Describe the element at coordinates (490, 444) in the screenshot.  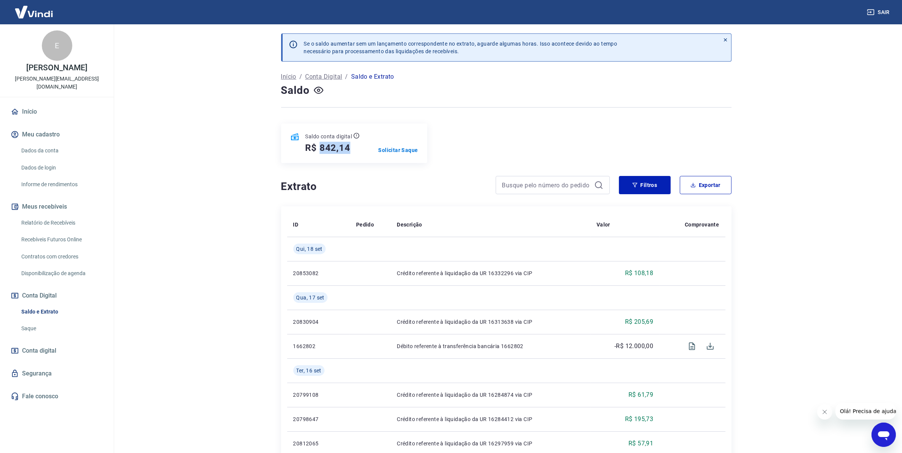
I see `p: Crédito referente à liquidação da UR 16297959 via CIP` at that location.